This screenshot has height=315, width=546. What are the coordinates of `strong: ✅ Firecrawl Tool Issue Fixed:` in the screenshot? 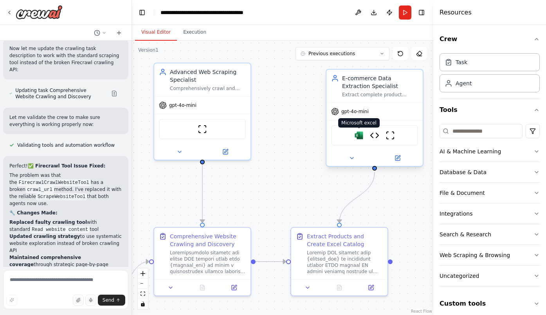 It's located at (67, 166).